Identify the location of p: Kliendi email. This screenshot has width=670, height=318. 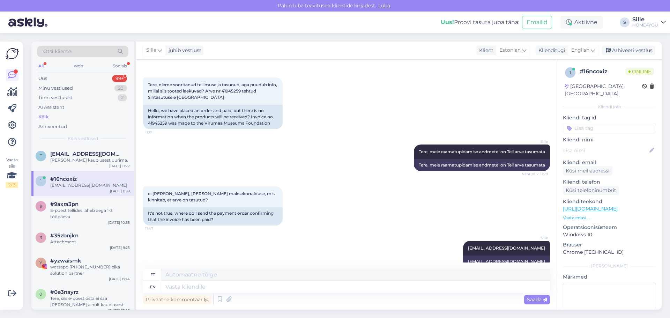
(610, 162).